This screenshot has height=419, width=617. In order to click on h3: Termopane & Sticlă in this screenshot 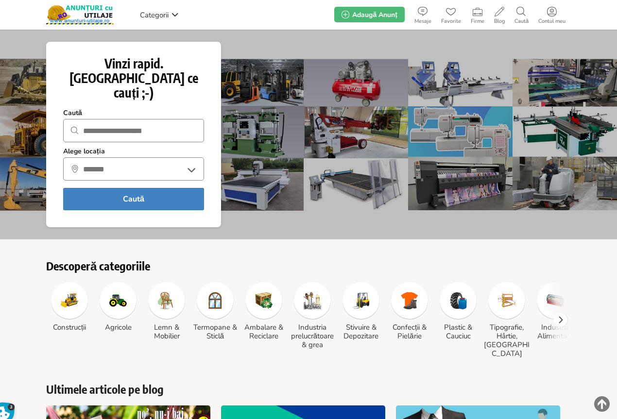, I will do `click(215, 332)`.